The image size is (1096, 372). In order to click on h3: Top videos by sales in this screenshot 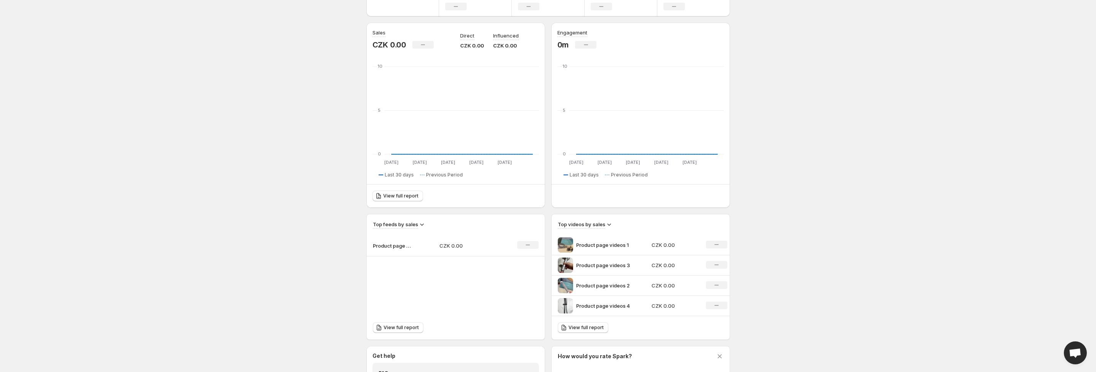, I will do `click(582, 224)`.